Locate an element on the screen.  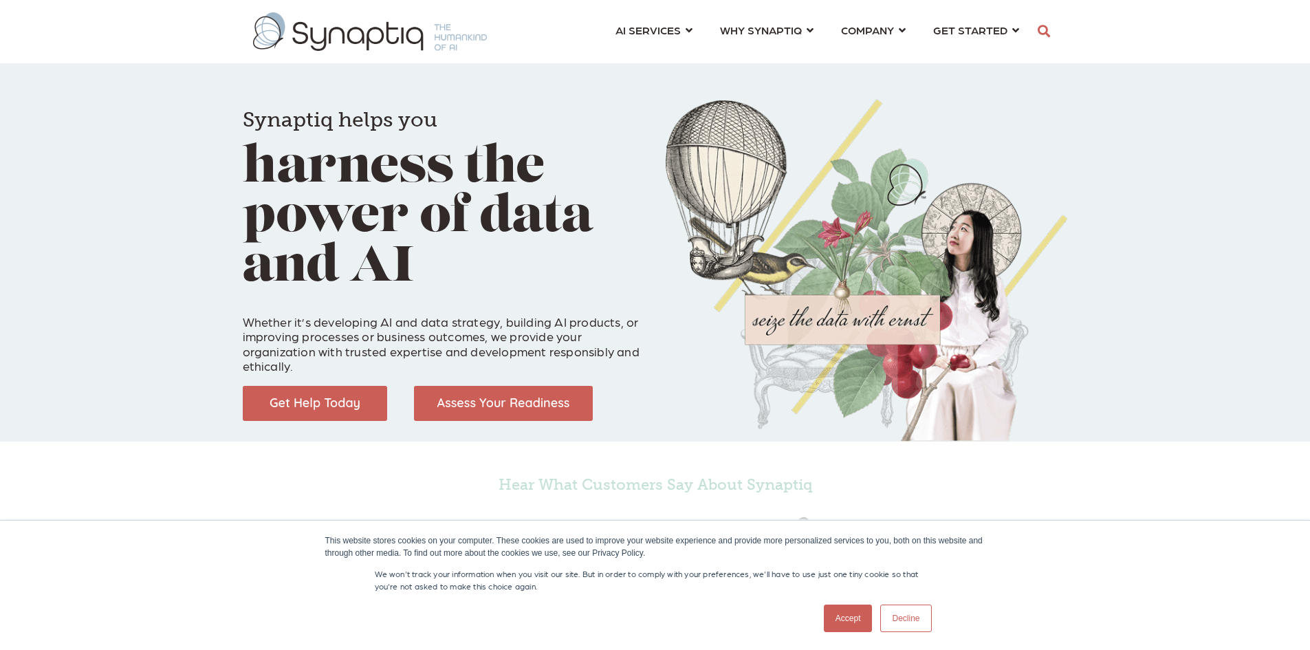
span: AI SERVICES is located at coordinates (648, 30).